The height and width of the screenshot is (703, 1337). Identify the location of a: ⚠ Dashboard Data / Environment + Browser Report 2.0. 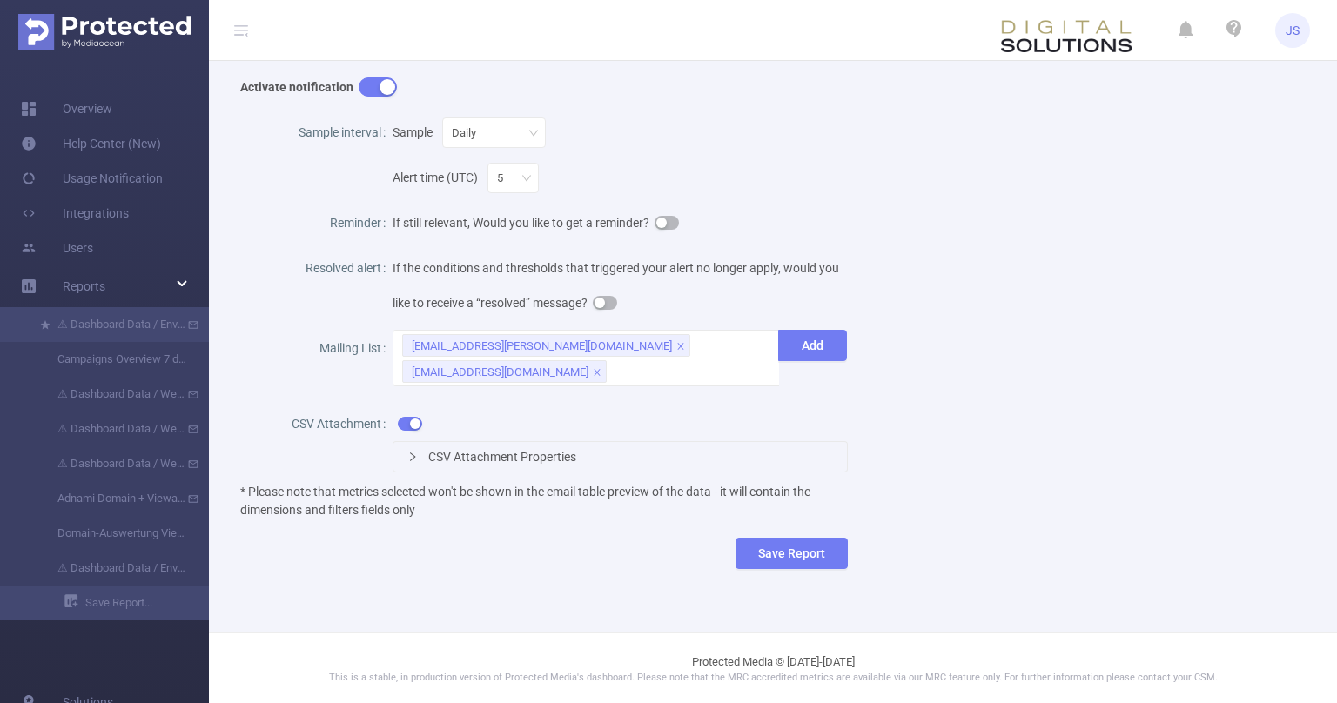
(111, 568).